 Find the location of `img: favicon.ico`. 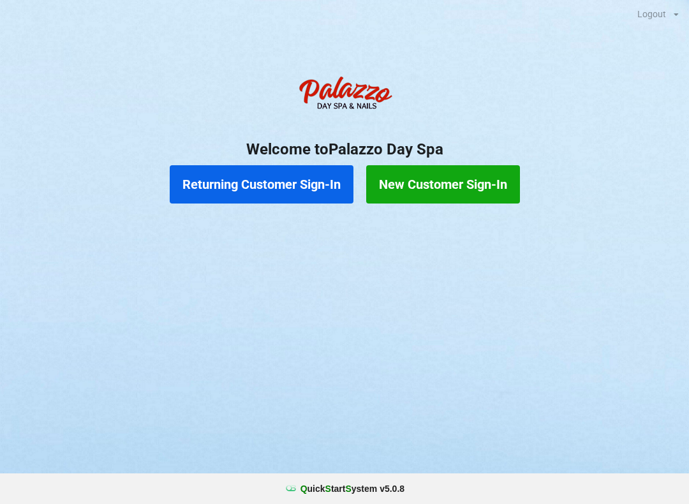

img: favicon.ico is located at coordinates (291, 488).